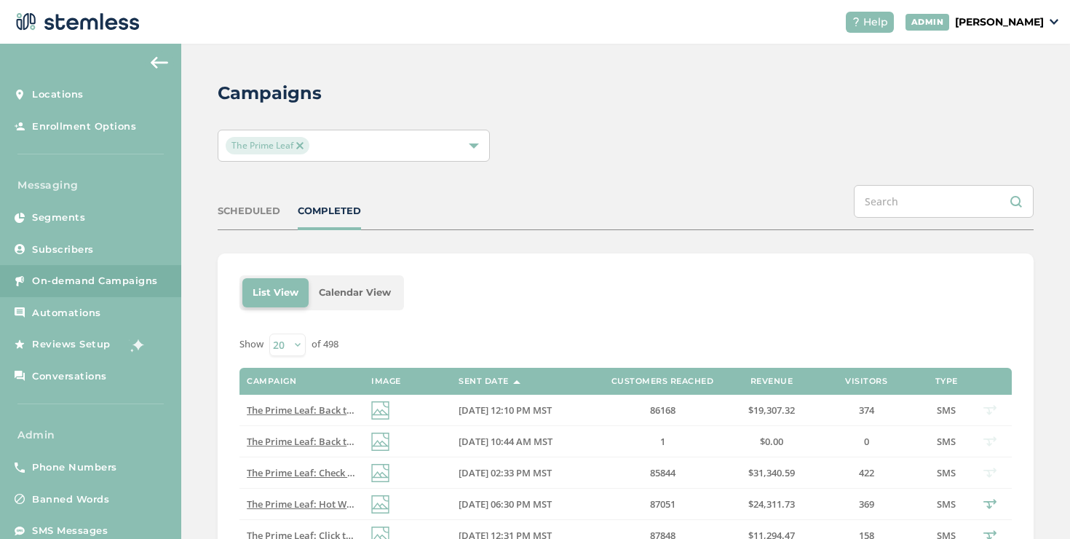 The width and height of the screenshot is (1070, 539). What do you see at coordinates (771, 441) in the screenshot?
I see `label: $0.00` at bounding box center [771, 441].